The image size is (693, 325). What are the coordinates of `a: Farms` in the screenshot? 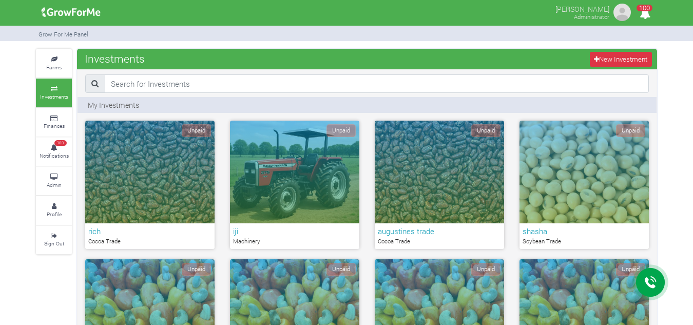 It's located at (54, 63).